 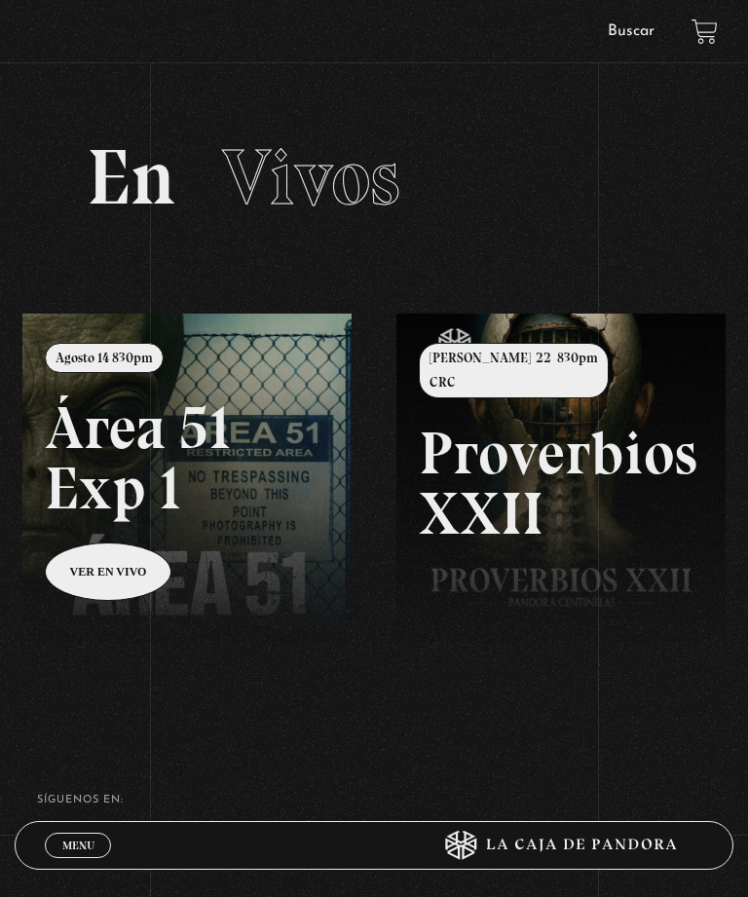 I want to click on a: View your shopping cart, so click(x=704, y=31).